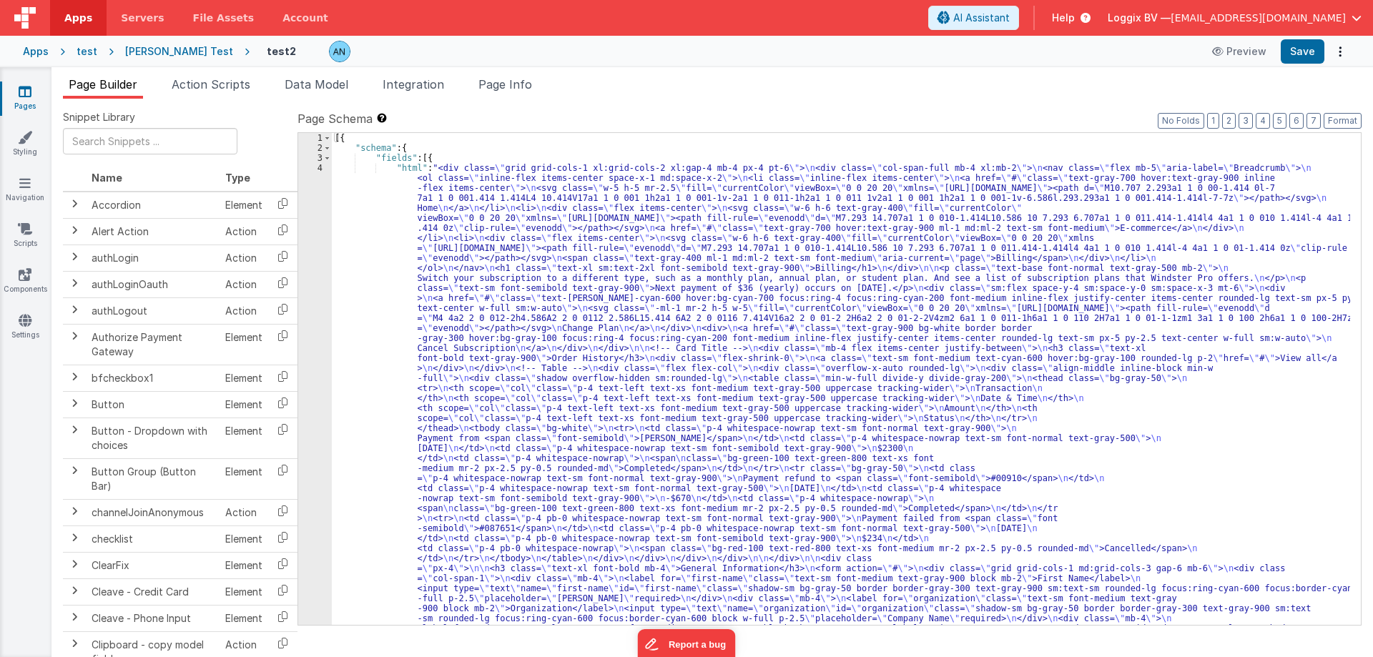  Describe the element at coordinates (152, 404) in the screenshot. I see `td: Button` at that location.